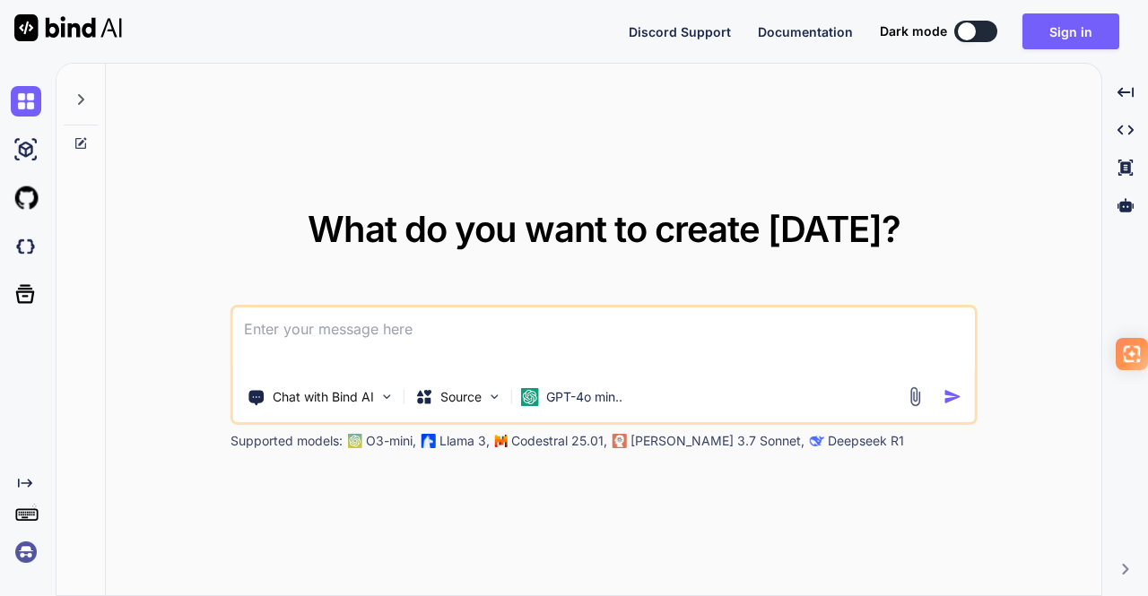 Image resolution: width=1148 pixels, height=596 pixels. I want to click on p: Llama 3,, so click(464, 441).